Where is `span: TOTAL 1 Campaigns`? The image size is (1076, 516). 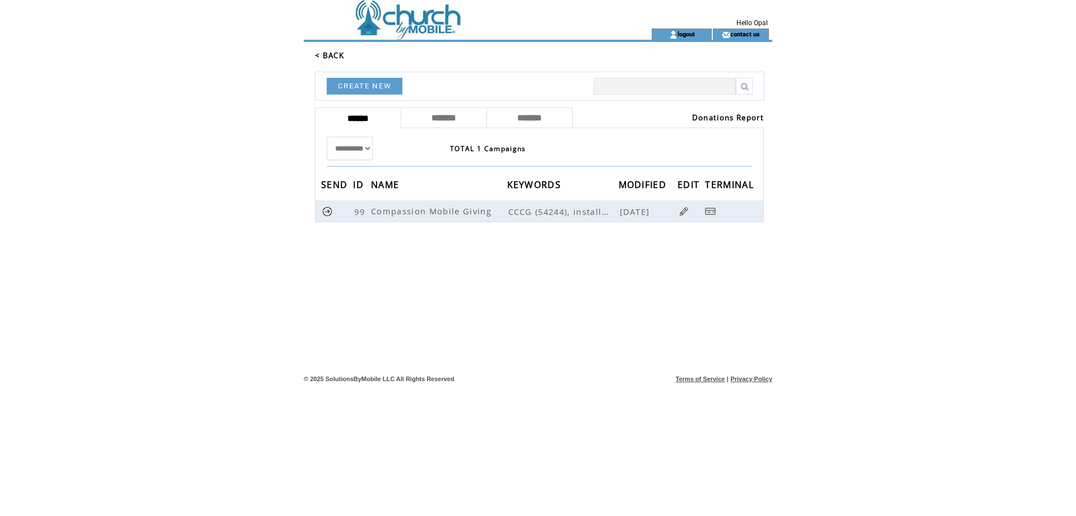 span: TOTAL 1 Campaigns is located at coordinates (488, 148).